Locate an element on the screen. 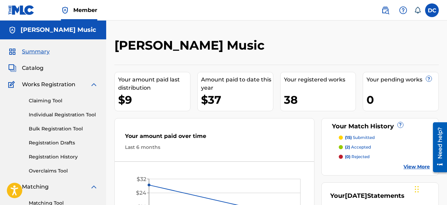 The height and width of the screenshot is (205, 447). img: search is located at coordinates (385, 10).